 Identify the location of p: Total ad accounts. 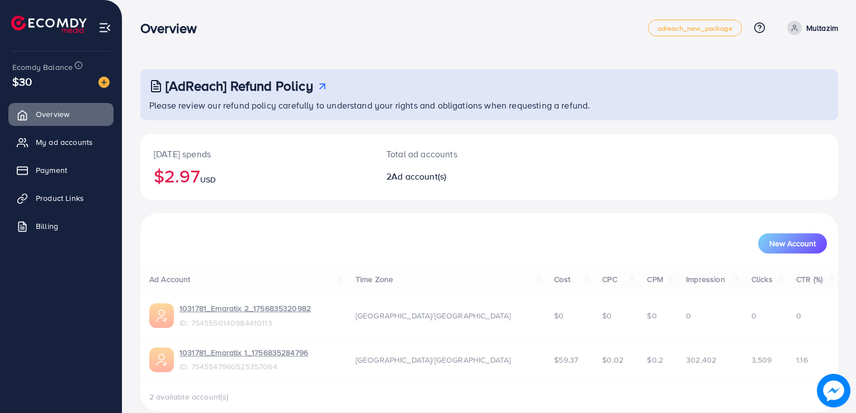
(460, 154).